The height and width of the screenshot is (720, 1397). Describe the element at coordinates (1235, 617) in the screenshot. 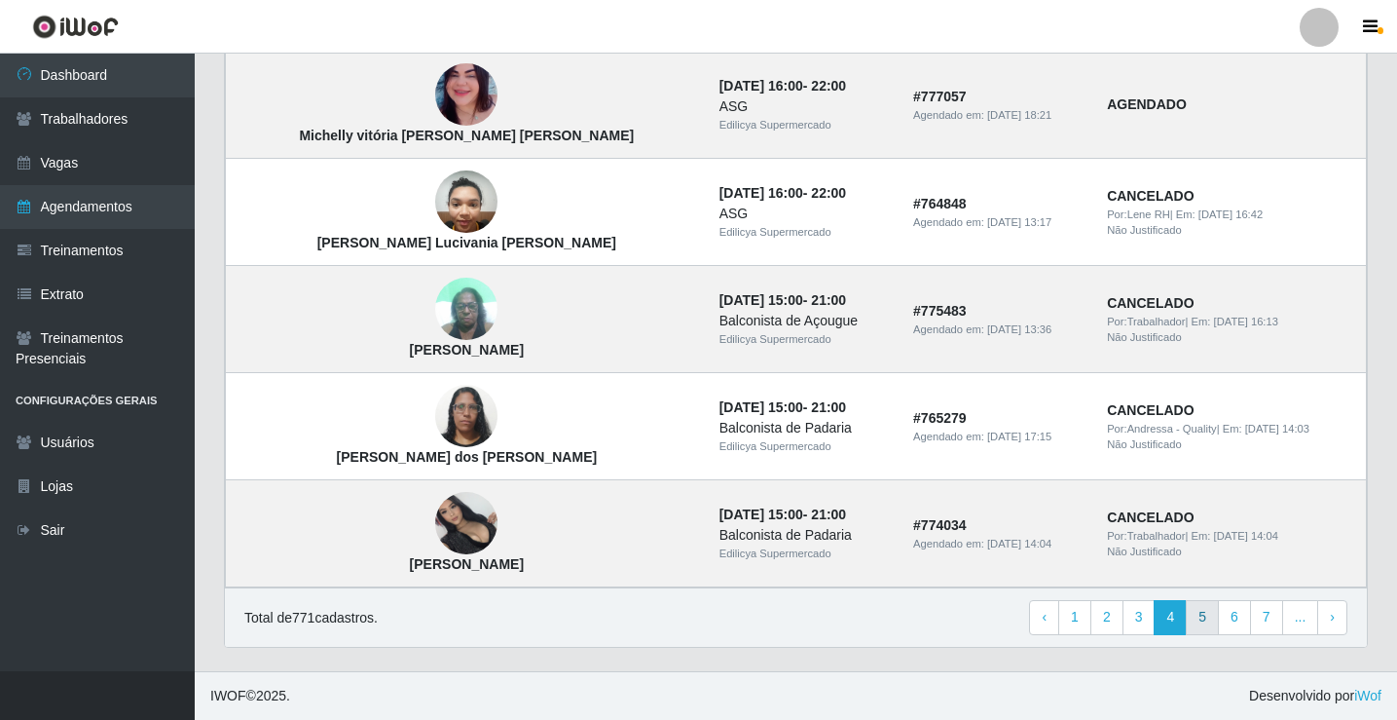

I see `a: 6` at that location.